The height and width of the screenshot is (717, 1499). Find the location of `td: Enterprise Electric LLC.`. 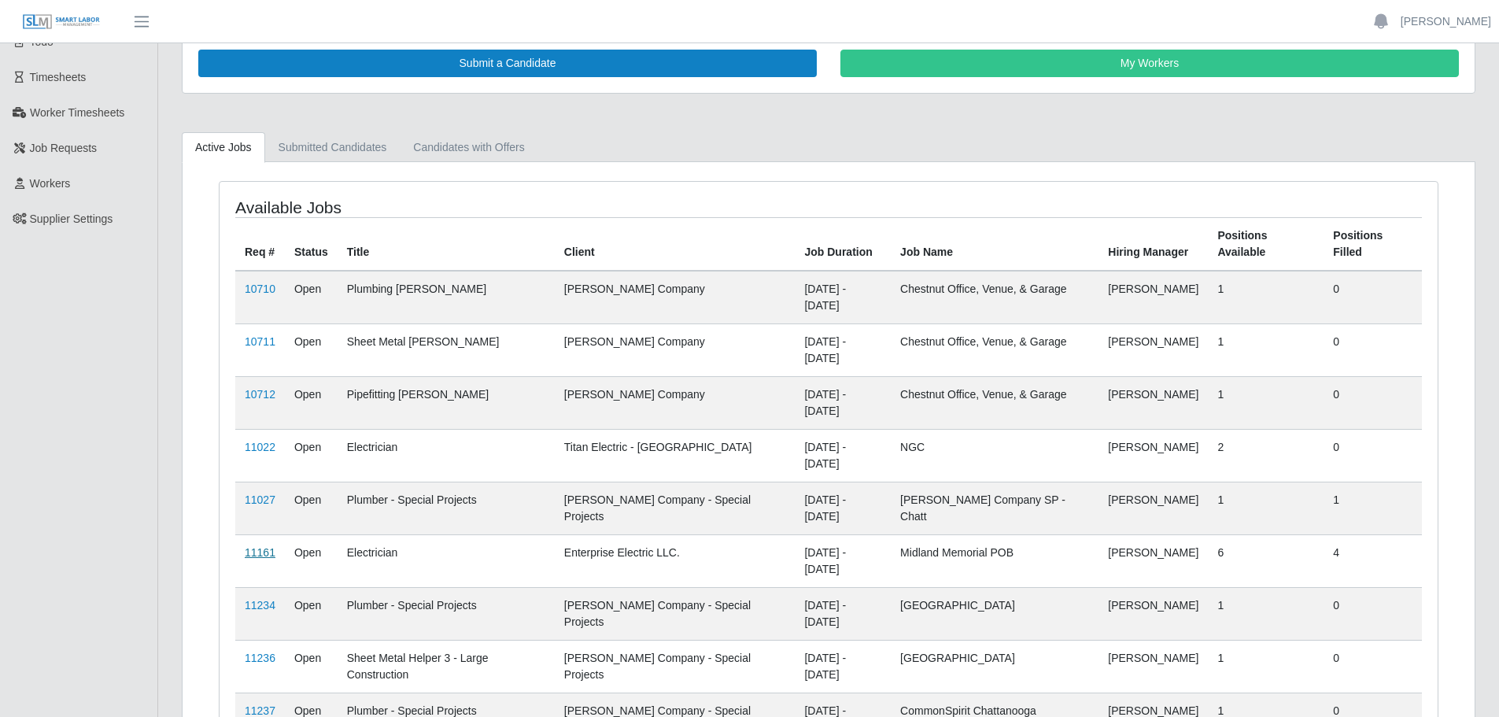

td: Enterprise Electric LLC. is located at coordinates (675, 560).